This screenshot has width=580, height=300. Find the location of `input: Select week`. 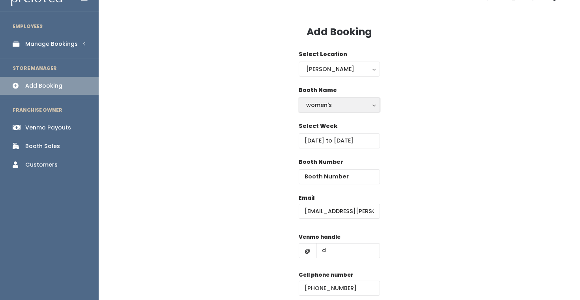

input: Select week is located at coordinates (339, 141).